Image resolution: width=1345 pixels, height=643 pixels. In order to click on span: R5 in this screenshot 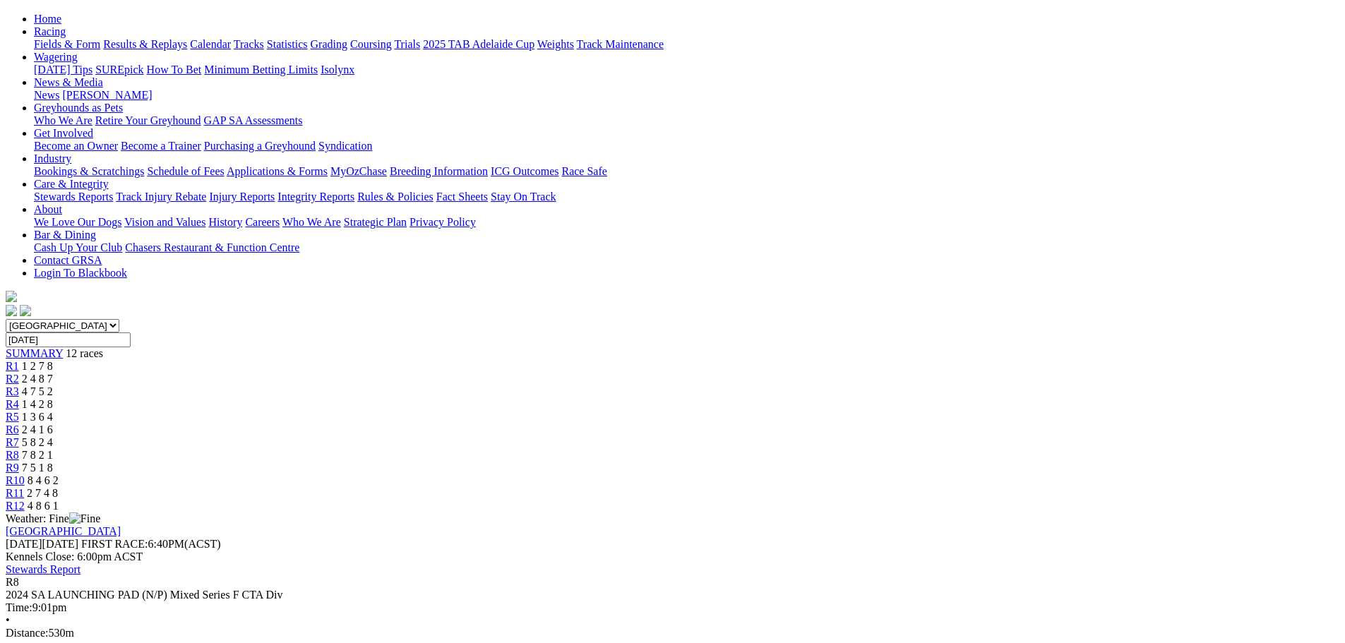, I will do `click(12, 416)`.